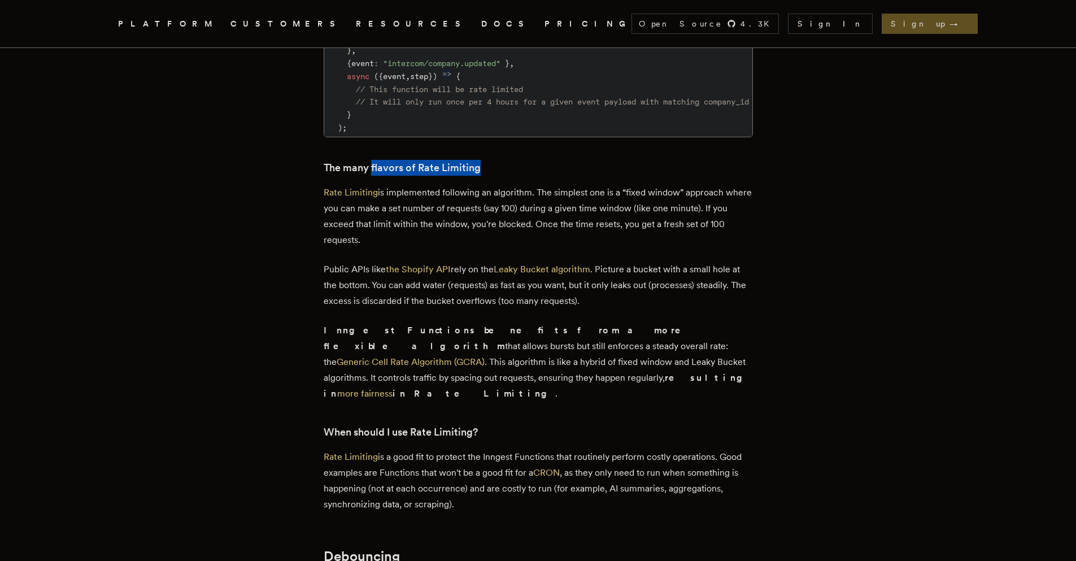  Describe the element at coordinates (411, 362) in the screenshot. I see `a: Generic Cell Rate Algorithm (GCRA)` at that location.